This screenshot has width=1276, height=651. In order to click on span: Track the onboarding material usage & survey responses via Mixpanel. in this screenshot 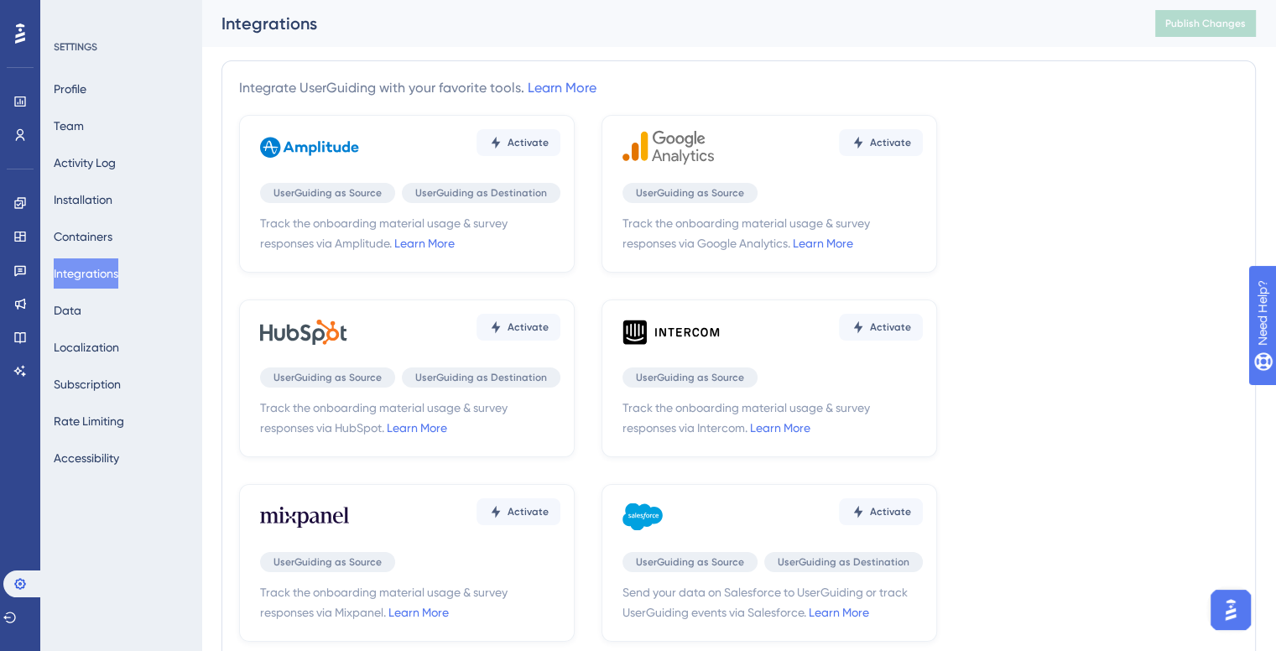, I will do `click(410, 602)`.